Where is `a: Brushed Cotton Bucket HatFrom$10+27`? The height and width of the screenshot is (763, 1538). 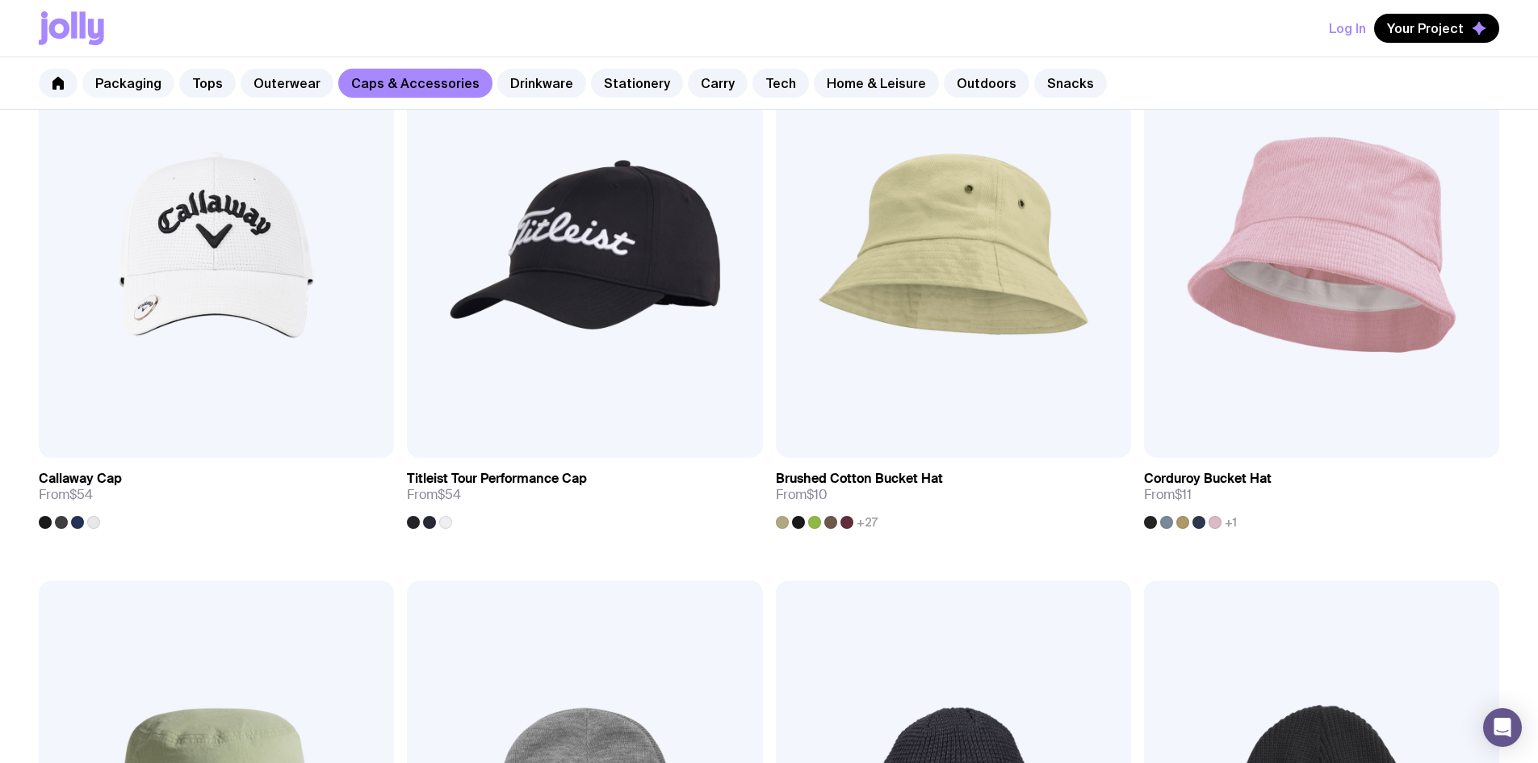 a: Brushed Cotton Bucket HatFrom$10+27 is located at coordinates (953, 493).